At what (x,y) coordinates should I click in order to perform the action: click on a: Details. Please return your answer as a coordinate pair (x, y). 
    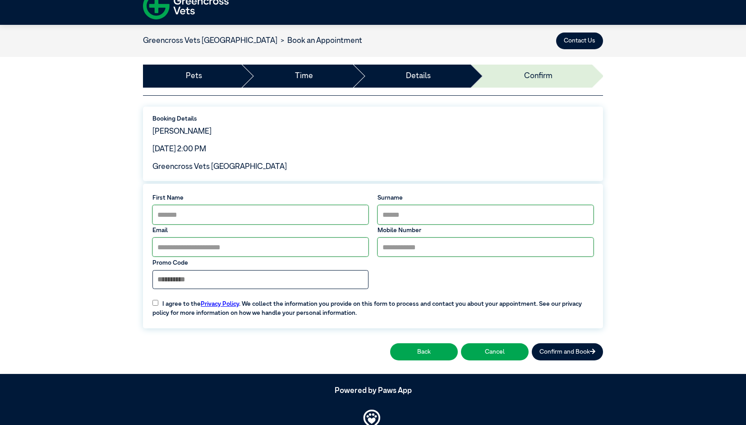
    Looking at the image, I should click on (418, 76).